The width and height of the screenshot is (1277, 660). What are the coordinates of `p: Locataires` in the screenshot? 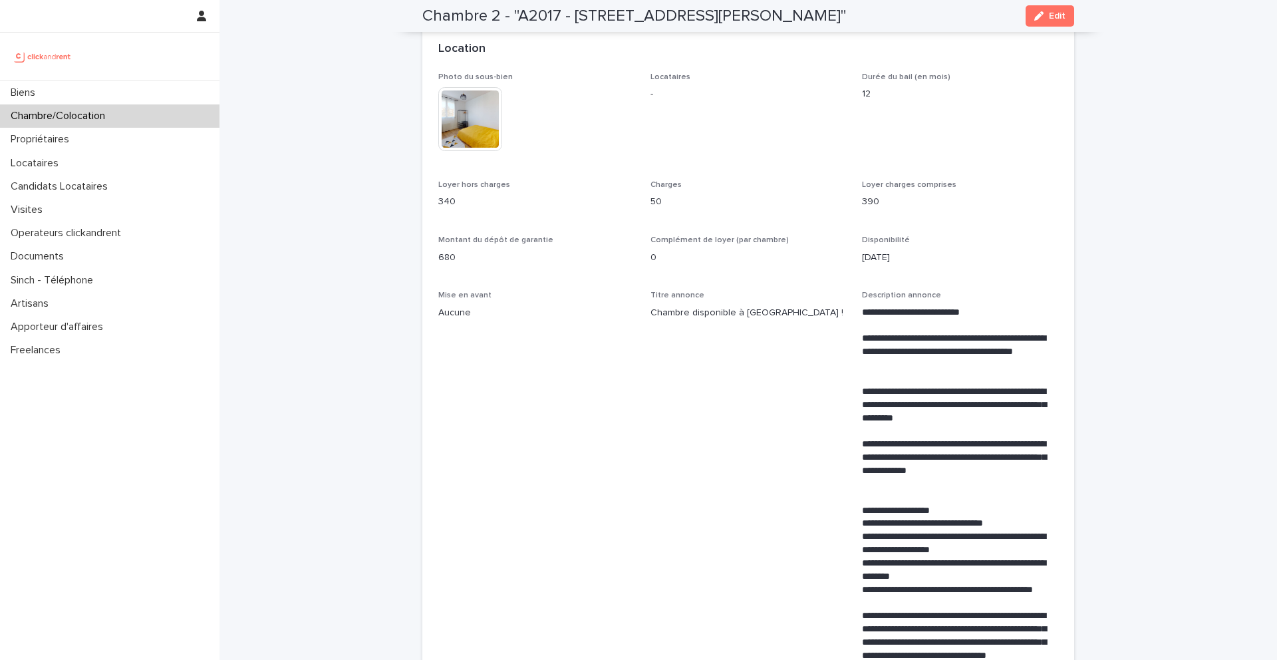 It's located at (37, 163).